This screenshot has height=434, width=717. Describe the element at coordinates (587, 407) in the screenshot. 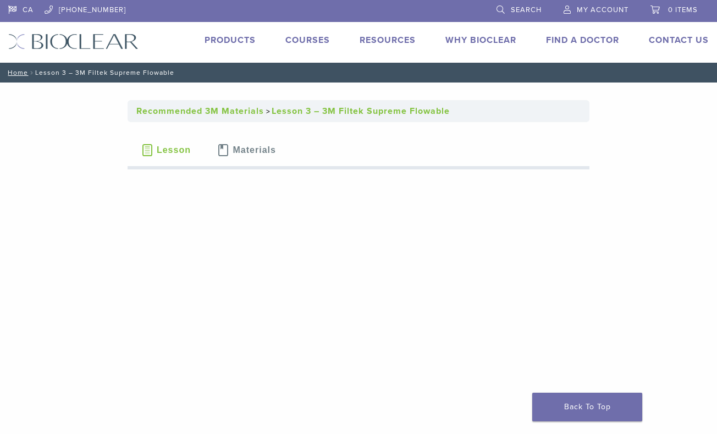

I see `a: Back To Top` at that location.